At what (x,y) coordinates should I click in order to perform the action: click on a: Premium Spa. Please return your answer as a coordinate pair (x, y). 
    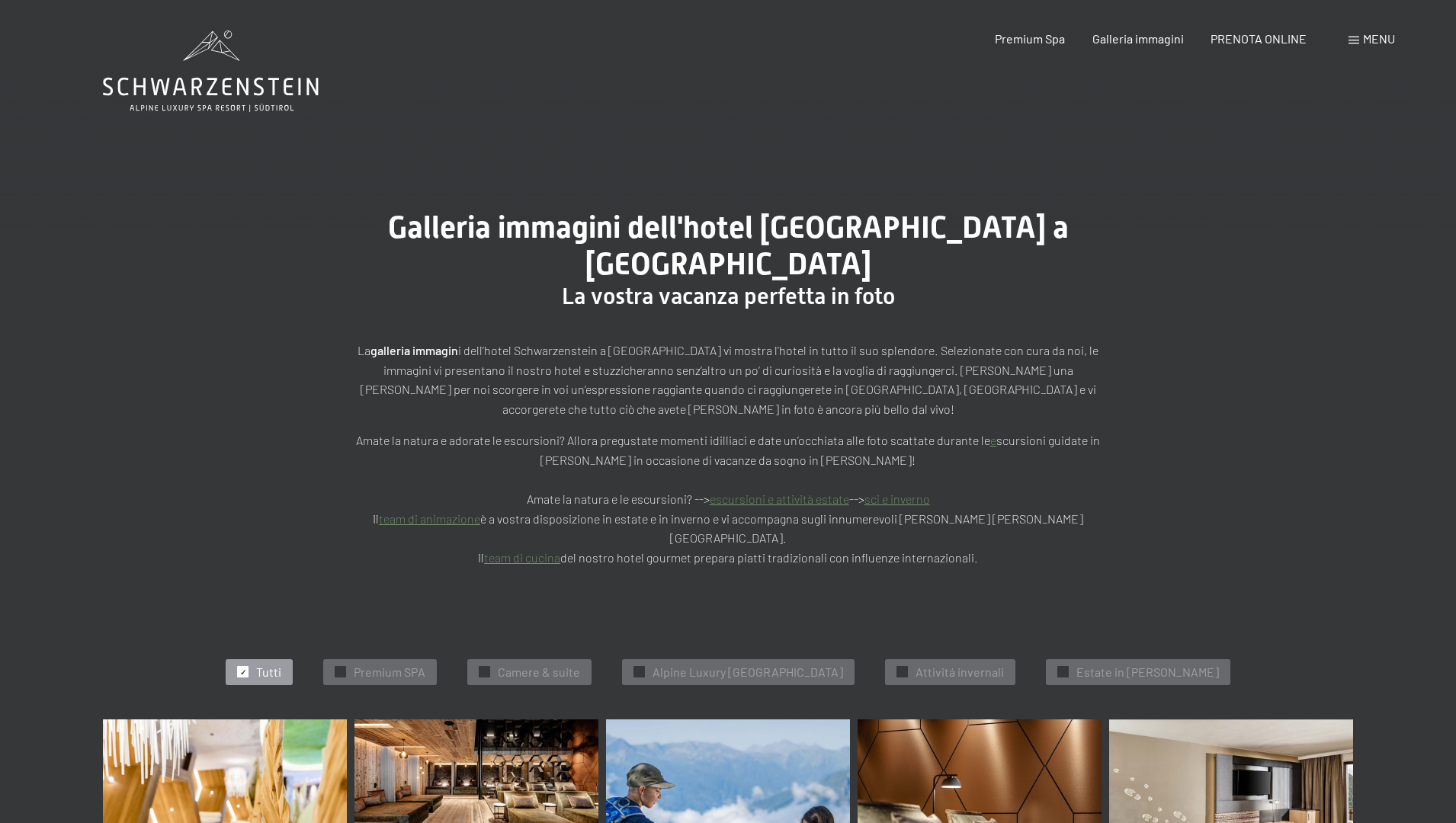
    Looking at the image, I should click on (1030, 38).